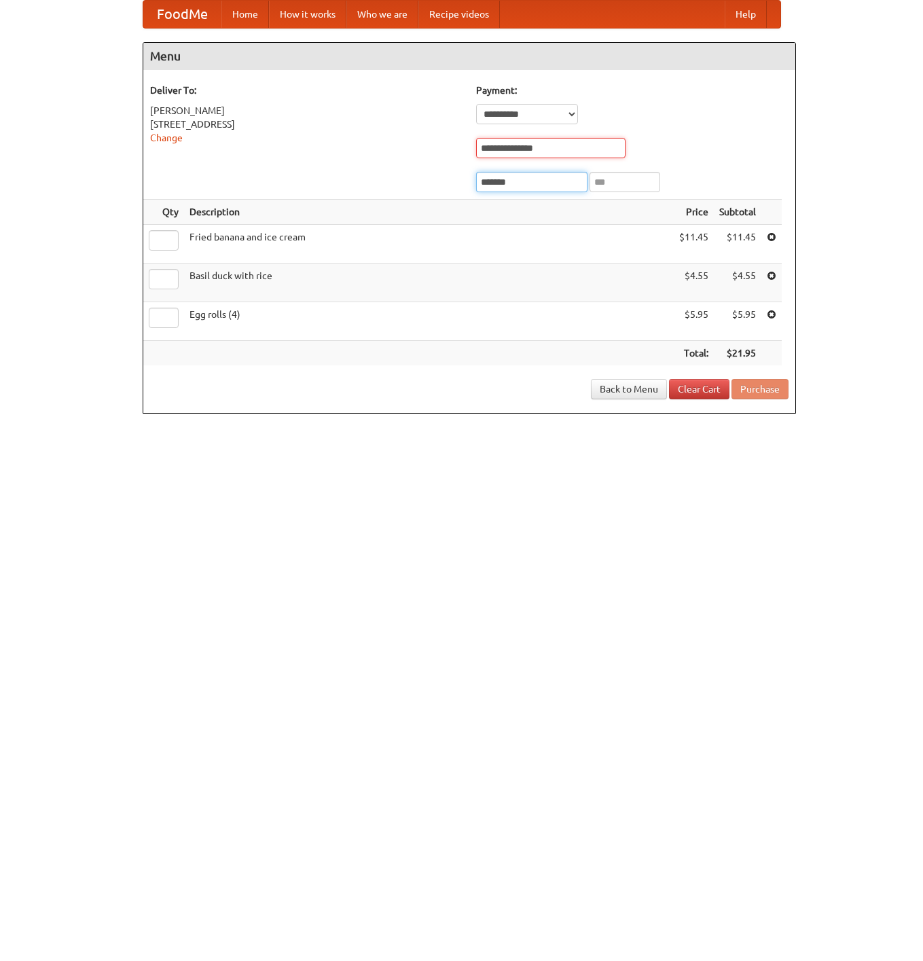  I want to click on td: Fried banana and ice cream, so click(428, 244).